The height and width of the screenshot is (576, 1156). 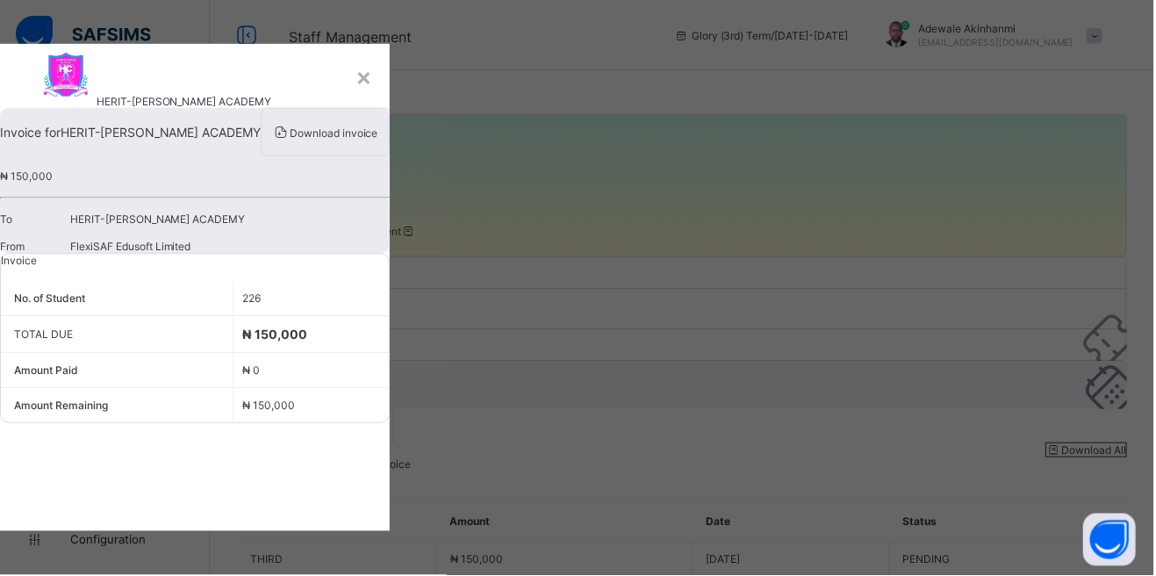 What do you see at coordinates (334, 133) in the screenshot?
I see `span: Download invoice` at bounding box center [334, 133].